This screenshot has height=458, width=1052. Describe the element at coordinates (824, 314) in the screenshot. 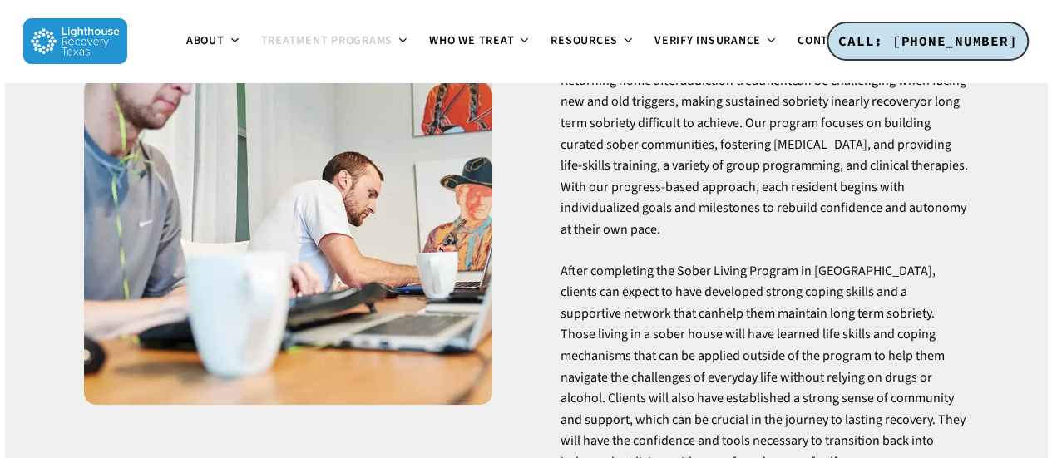

I see `a: help them maintain long term sobriety` at that location.